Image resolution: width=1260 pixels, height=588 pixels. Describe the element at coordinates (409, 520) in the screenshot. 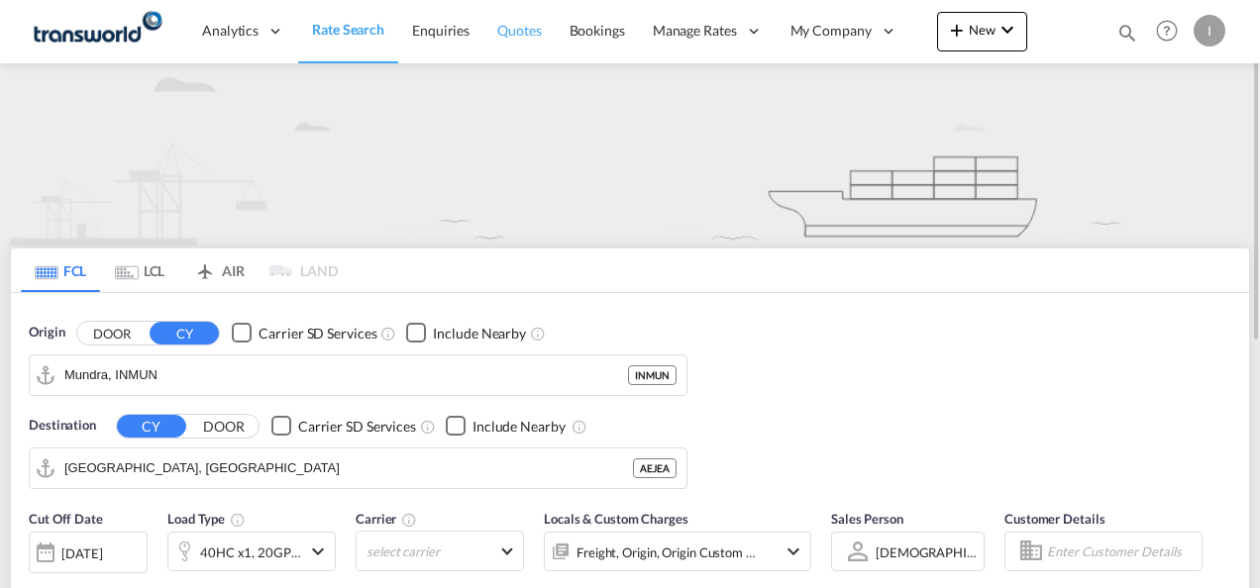

I see `md-icon: The selected Trucker/Carrierwill be displayed in the rate results If the rates are from another f...` at that location.